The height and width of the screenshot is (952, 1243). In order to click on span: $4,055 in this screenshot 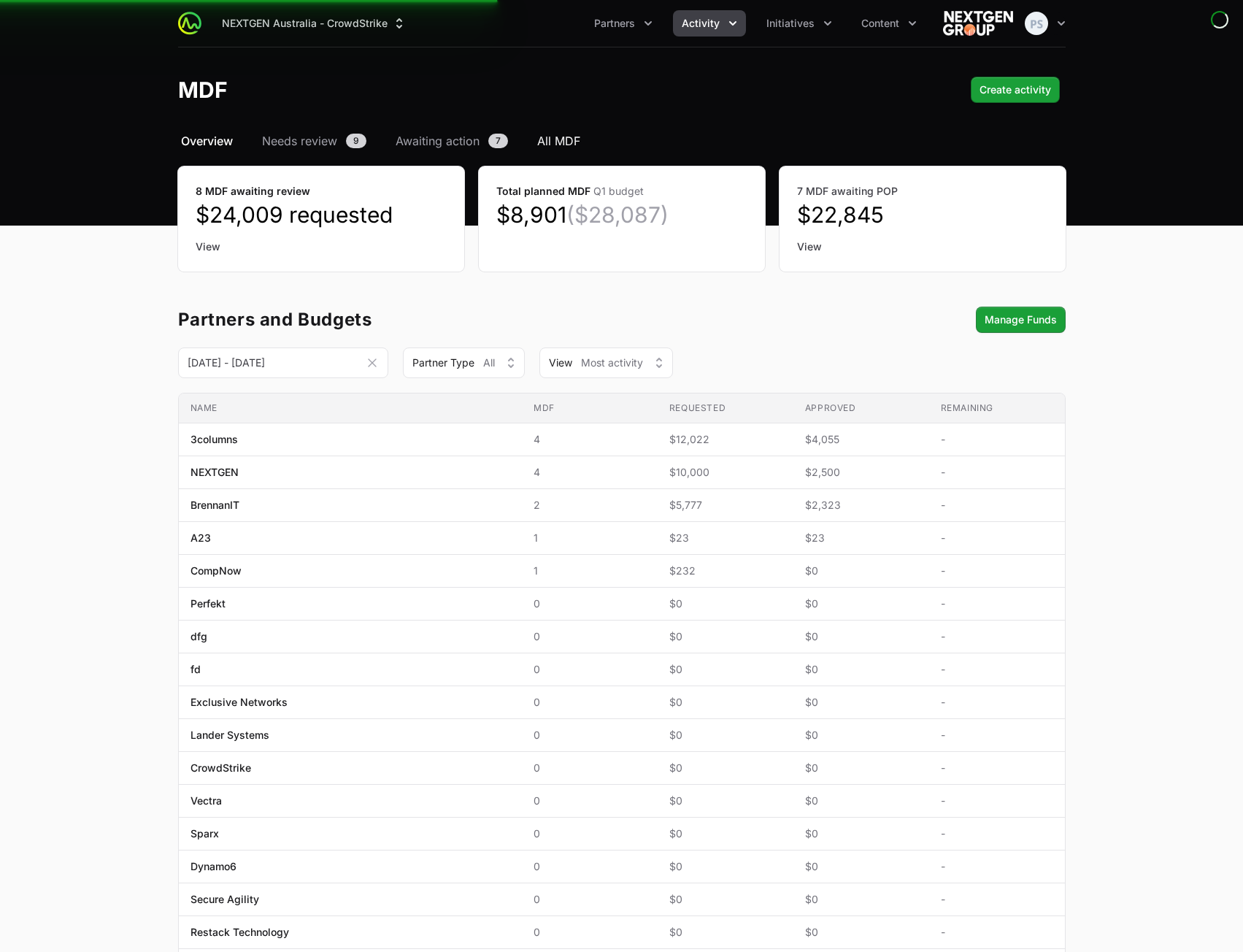, I will do `click(862, 440)`.